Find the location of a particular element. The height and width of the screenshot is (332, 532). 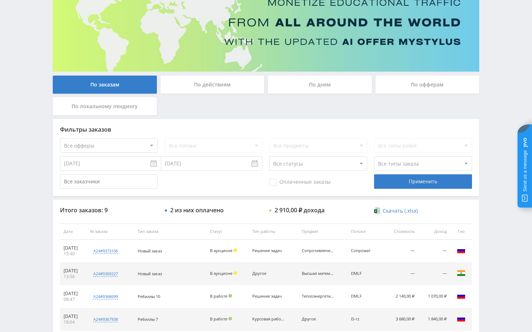

img: ind.png is located at coordinates (461, 273).